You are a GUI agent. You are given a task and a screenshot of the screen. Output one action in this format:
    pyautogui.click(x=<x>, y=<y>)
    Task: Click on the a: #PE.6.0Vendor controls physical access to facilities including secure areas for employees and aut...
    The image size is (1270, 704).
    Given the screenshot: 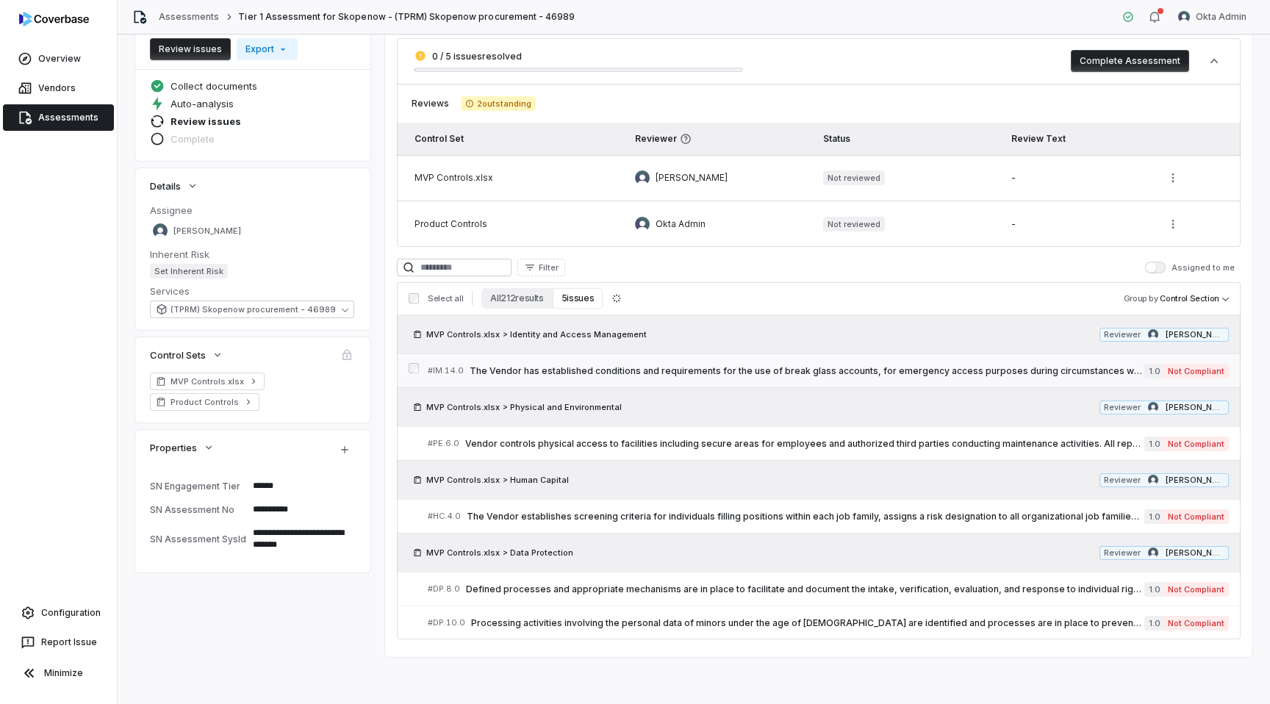 What is the action you would take?
    pyautogui.click(x=828, y=443)
    